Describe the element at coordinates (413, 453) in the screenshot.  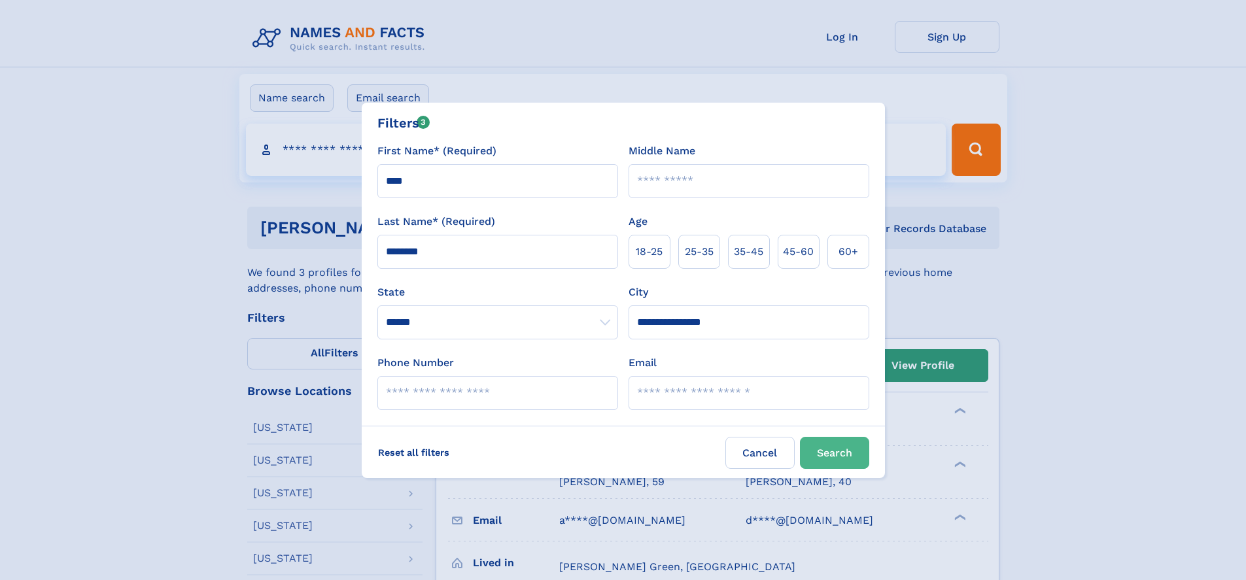
I see `label: Reset all filters` at that location.